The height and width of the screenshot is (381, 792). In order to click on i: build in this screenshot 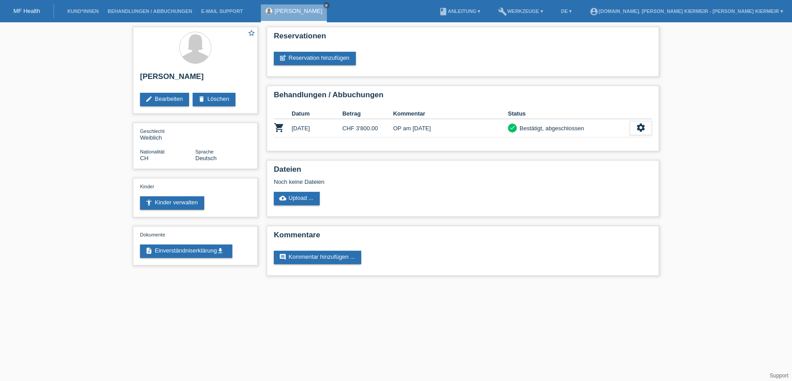, I will do `click(503, 12)`.